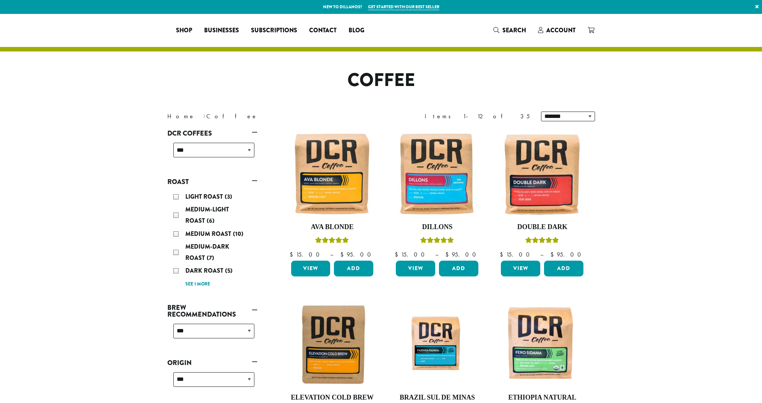 The width and height of the screenshot is (762, 403). Describe the element at coordinates (212, 334) in the screenshot. I see `div: Brew Recommendations` at that location.